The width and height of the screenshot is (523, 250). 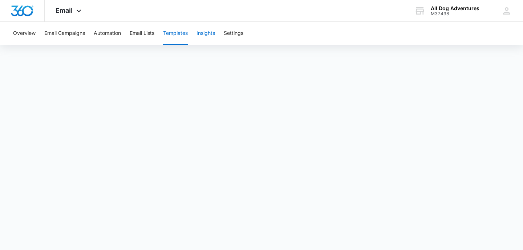 What do you see at coordinates (64, 10) in the screenshot?
I see `span: Email` at bounding box center [64, 10].